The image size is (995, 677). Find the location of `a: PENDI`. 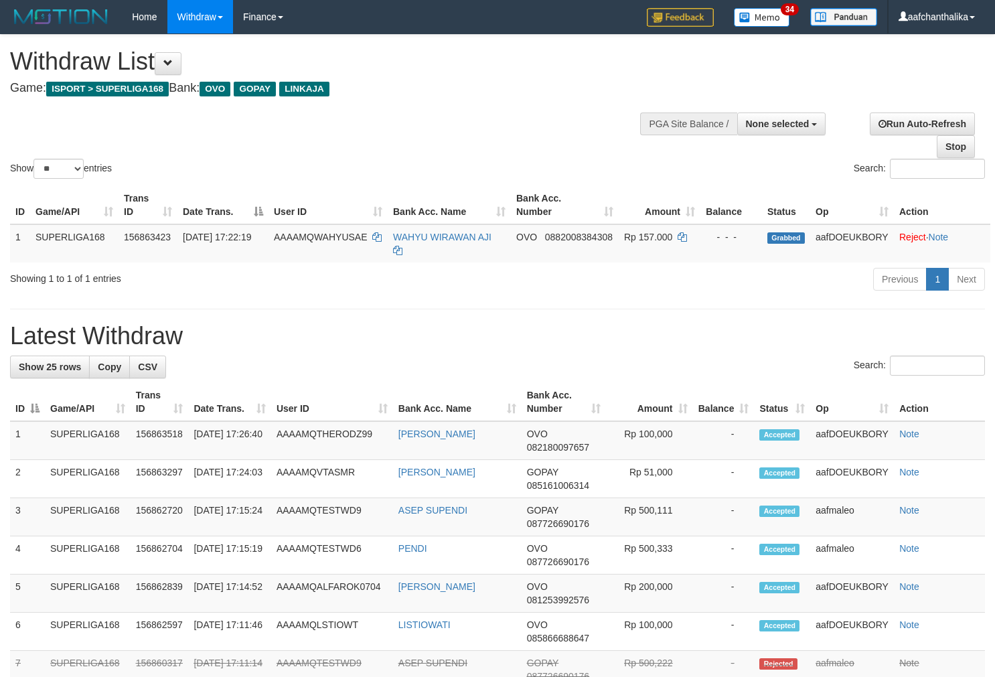

a: PENDI is located at coordinates (412, 548).